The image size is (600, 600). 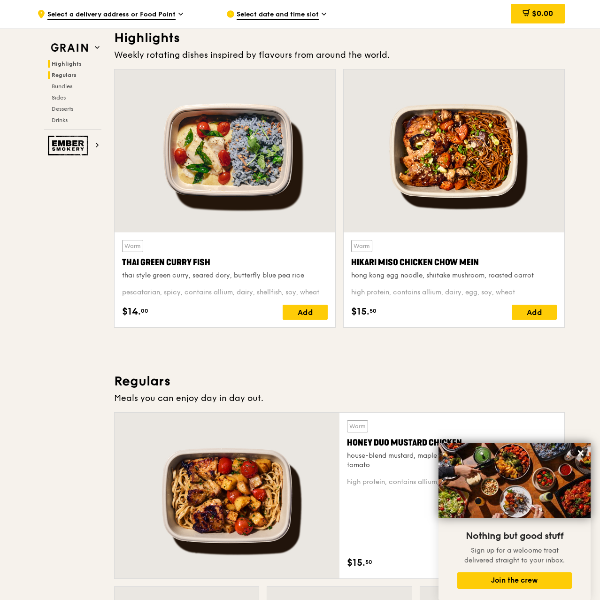 What do you see at coordinates (452, 461) in the screenshot?
I see `div: house-blend mustard, maple soy baked potato, linguine, cherry tomato` at bounding box center [452, 461].